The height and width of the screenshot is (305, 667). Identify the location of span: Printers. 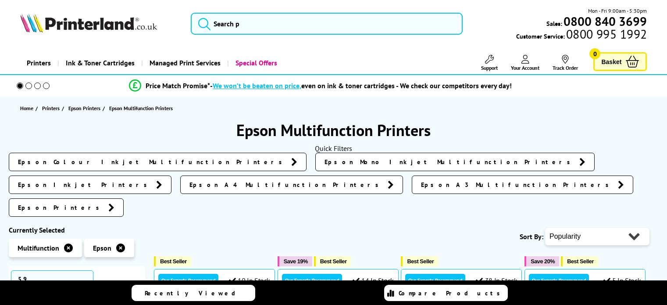
(51, 108).